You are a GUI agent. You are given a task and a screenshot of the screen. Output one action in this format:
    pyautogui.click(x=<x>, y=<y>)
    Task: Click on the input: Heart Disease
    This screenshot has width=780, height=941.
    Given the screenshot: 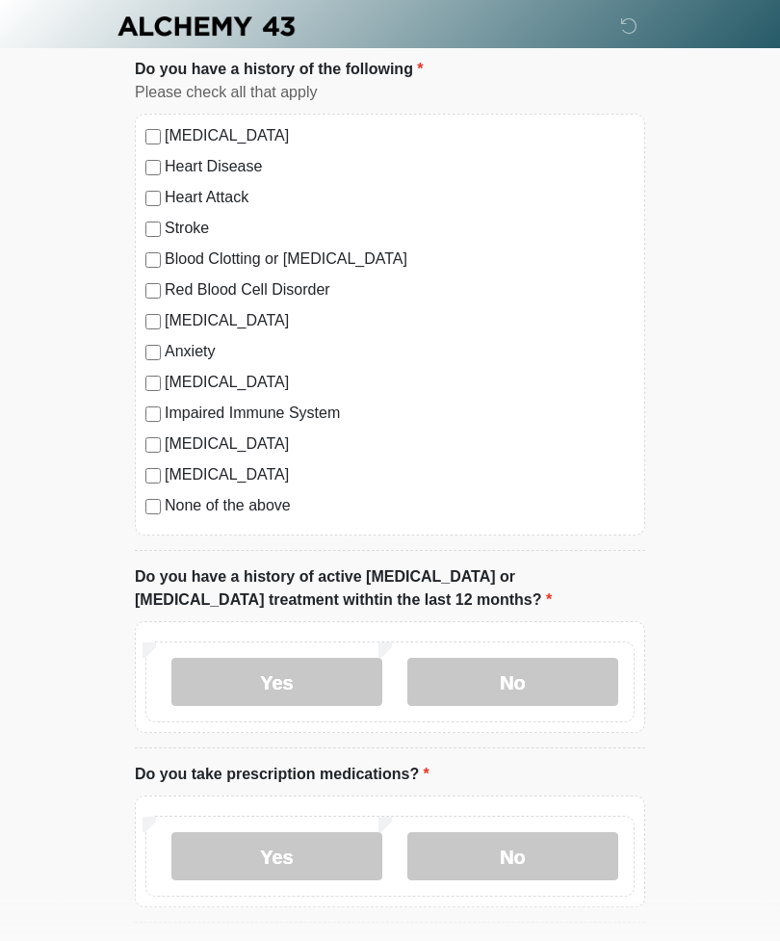 What is the action you would take?
    pyautogui.click(x=153, y=169)
    